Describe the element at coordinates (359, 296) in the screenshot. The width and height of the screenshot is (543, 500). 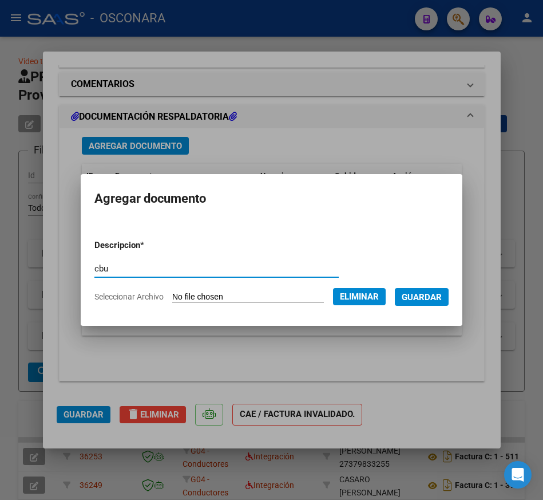
I see `span: Eliminar` at that location.